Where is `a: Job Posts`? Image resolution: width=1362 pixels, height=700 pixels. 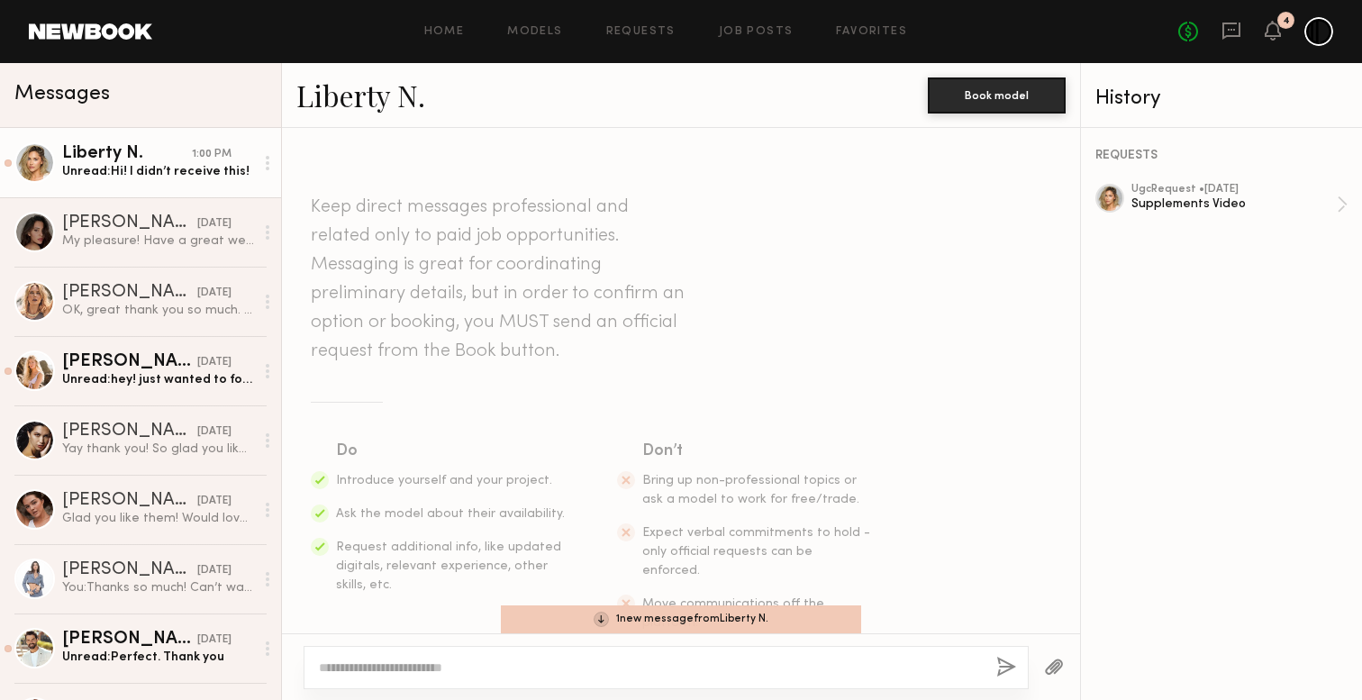 a: Job Posts is located at coordinates (756, 32).